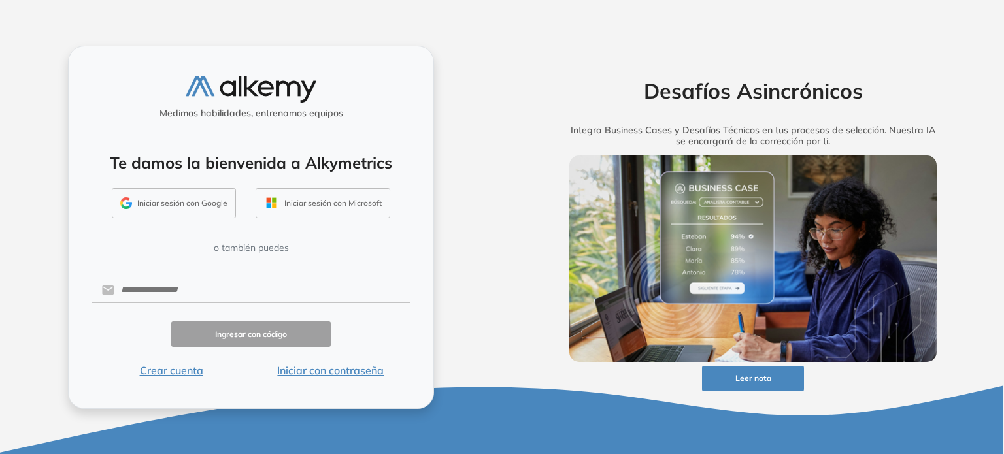  Describe the element at coordinates (886, 378) in the screenshot. I see `div: Widget de chat` at that location.